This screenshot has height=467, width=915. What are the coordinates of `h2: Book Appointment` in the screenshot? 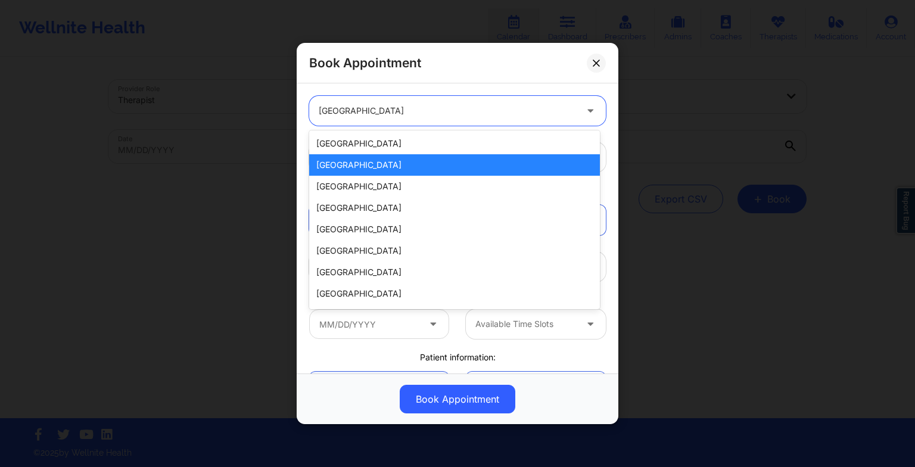 It's located at (365, 63).